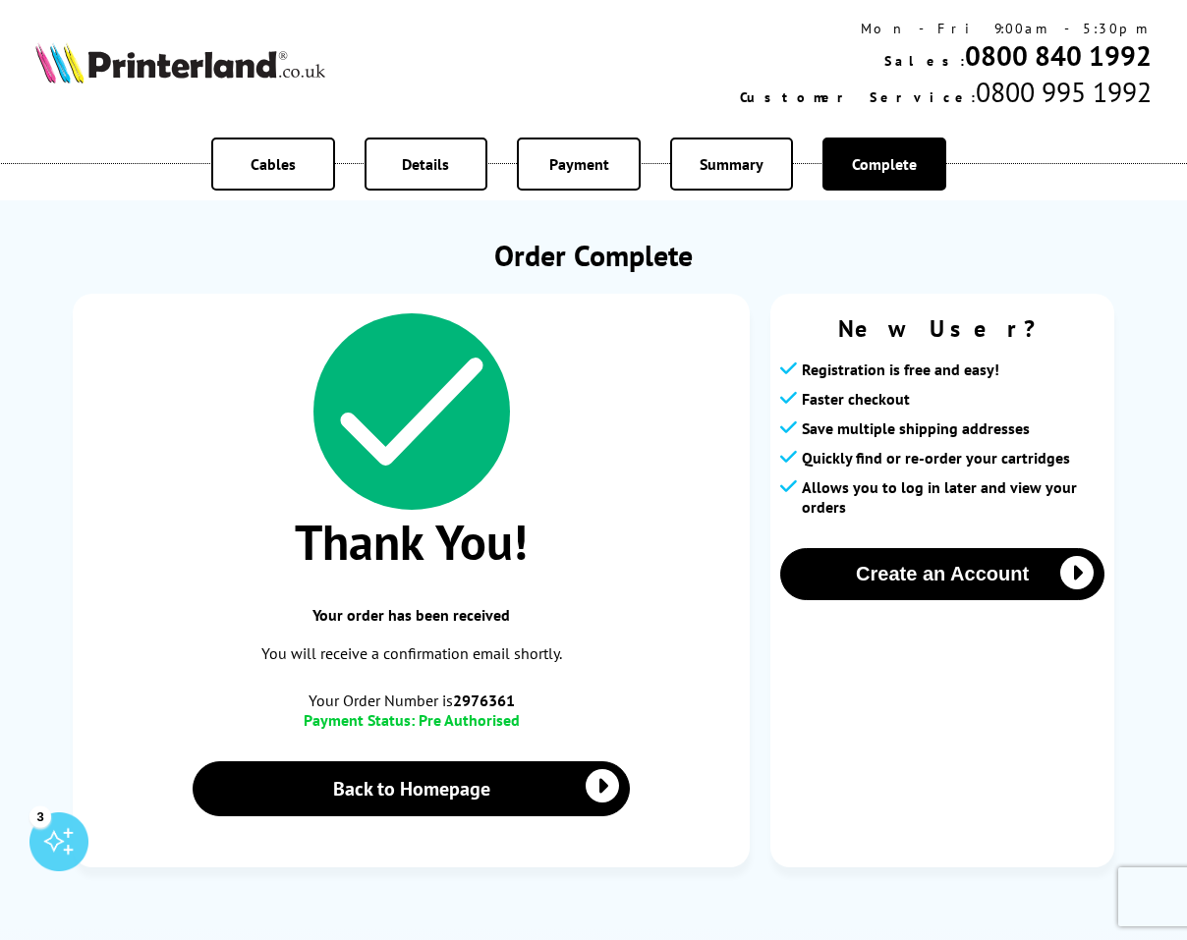 This screenshot has height=940, width=1187. I want to click on b: 0800 840 1992, so click(1058, 55).